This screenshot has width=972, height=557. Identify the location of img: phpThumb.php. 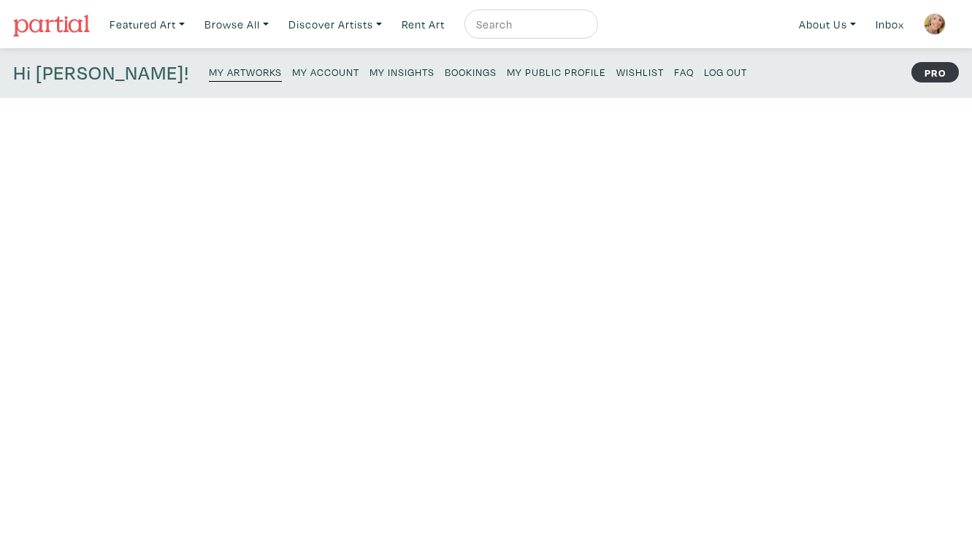
(934, 24).